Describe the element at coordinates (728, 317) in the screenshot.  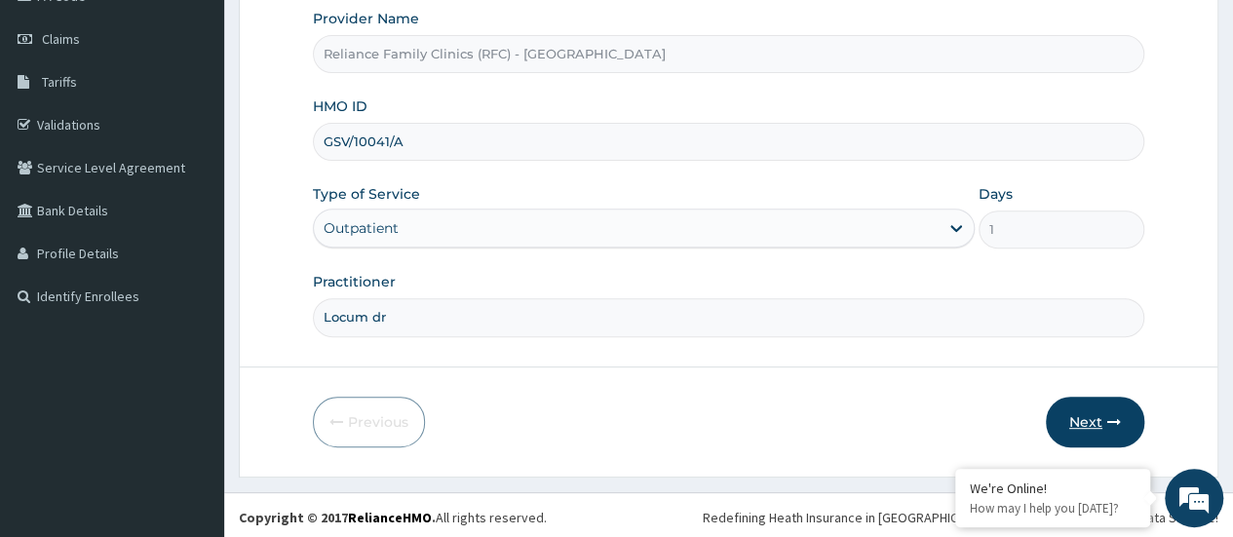
I see `input: Enter Name` at that location.